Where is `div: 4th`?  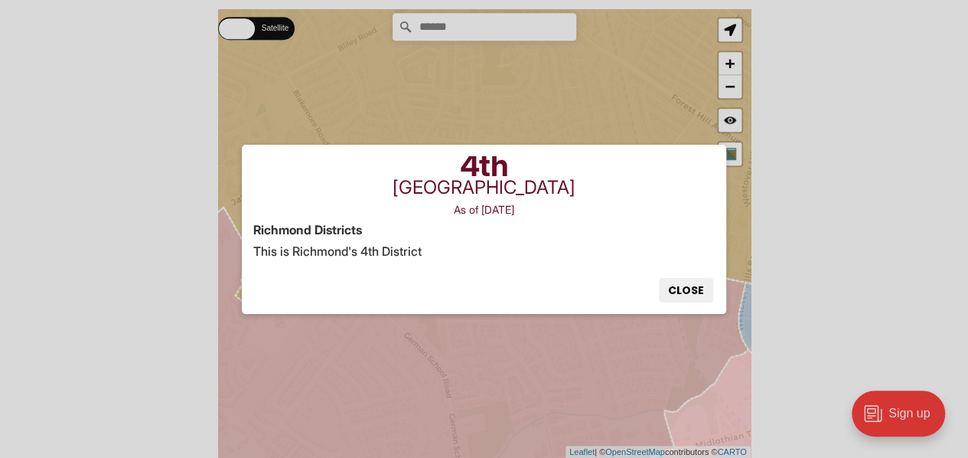 div: 4th is located at coordinates (484, 165).